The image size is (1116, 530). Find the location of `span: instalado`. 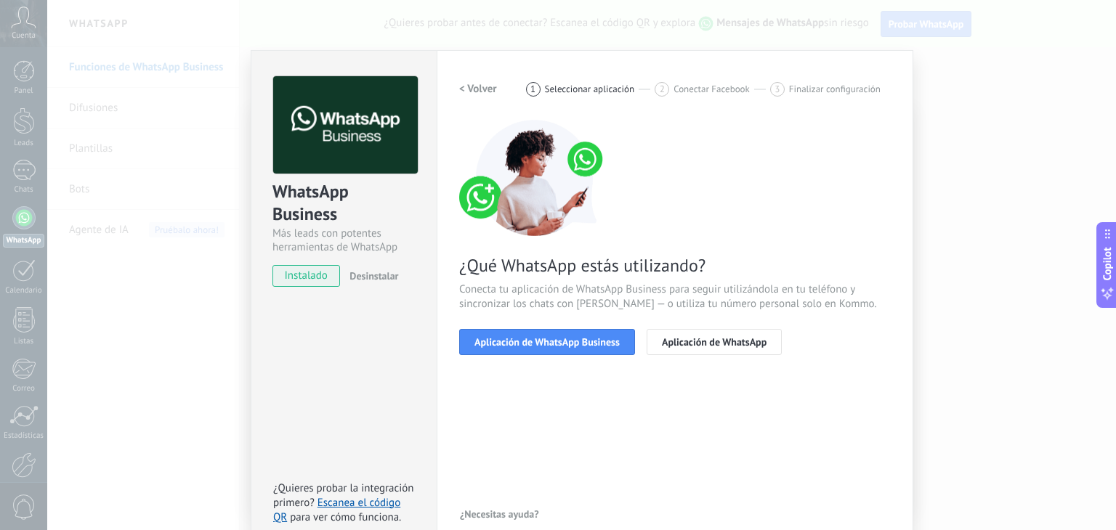

span: instalado is located at coordinates (306, 276).